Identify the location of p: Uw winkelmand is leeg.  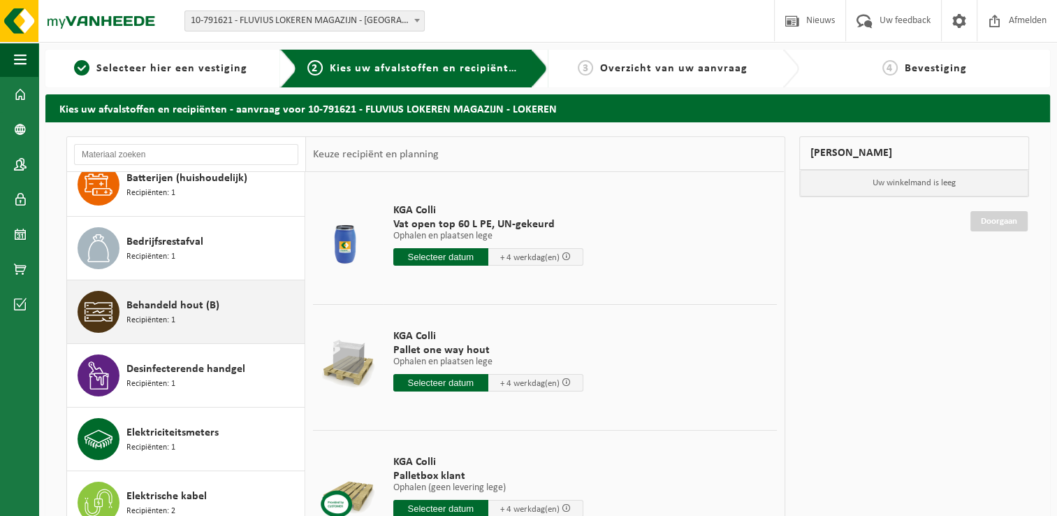
(914, 183).